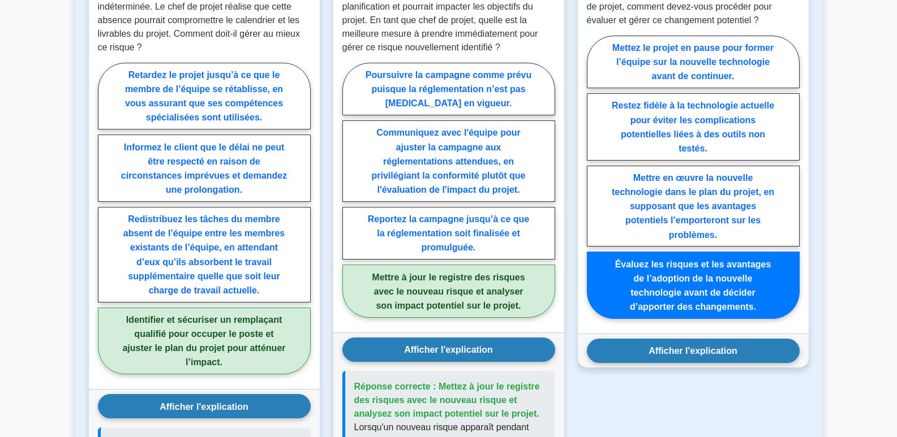  I want to click on font: Informez le client que le délai ne peut être respecté en raison de circonstances imprévues et dem..., so click(204, 168).